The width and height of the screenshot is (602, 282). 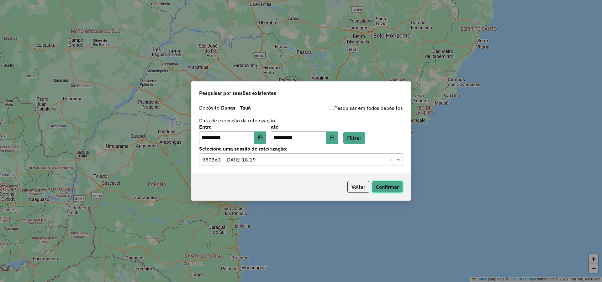 What do you see at coordinates (354, 138) in the screenshot?
I see `button: Filtrar` at bounding box center [354, 138].